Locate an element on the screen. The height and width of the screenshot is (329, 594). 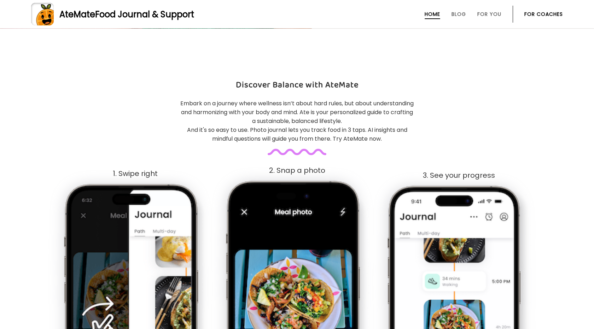
div: 2. Snap a photo is located at coordinates (297, 170).